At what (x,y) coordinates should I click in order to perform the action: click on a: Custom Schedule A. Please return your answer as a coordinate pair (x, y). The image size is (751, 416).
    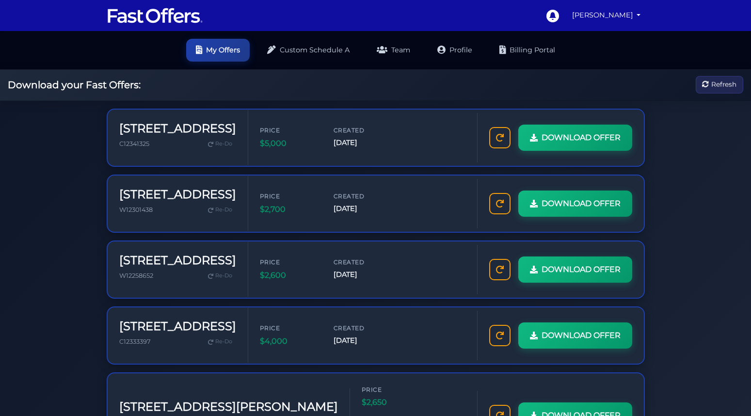
    Looking at the image, I should click on (308, 50).